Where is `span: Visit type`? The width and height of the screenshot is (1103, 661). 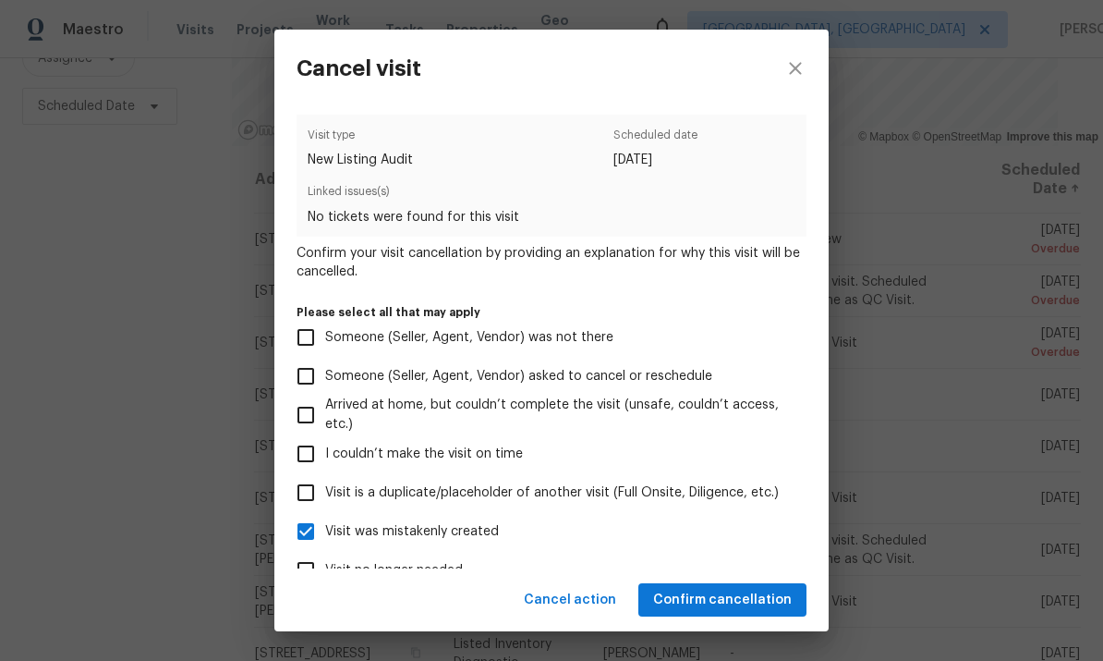
span: Visit type is located at coordinates (360, 138).